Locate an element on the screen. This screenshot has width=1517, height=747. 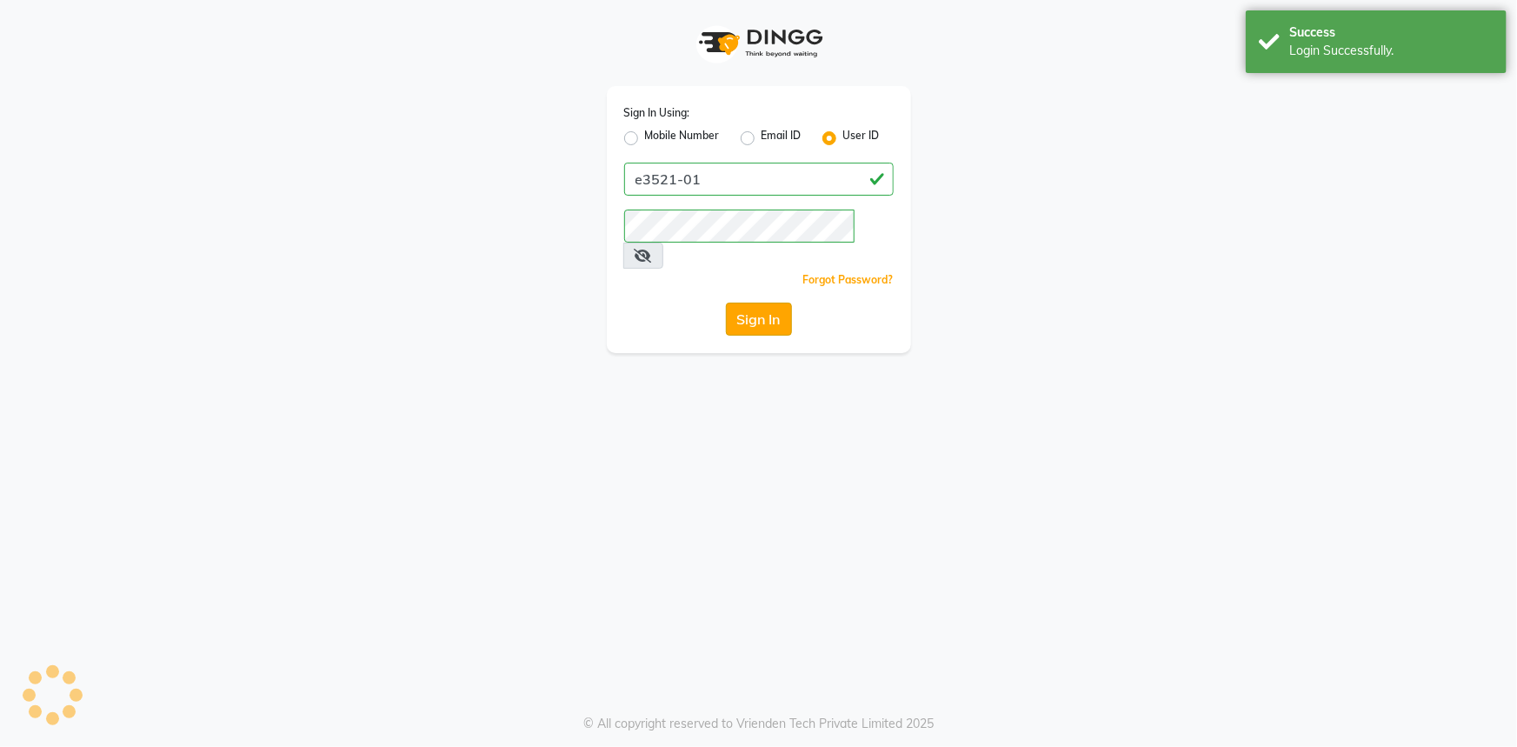
a: Forgot Password? is located at coordinates (849, 279).